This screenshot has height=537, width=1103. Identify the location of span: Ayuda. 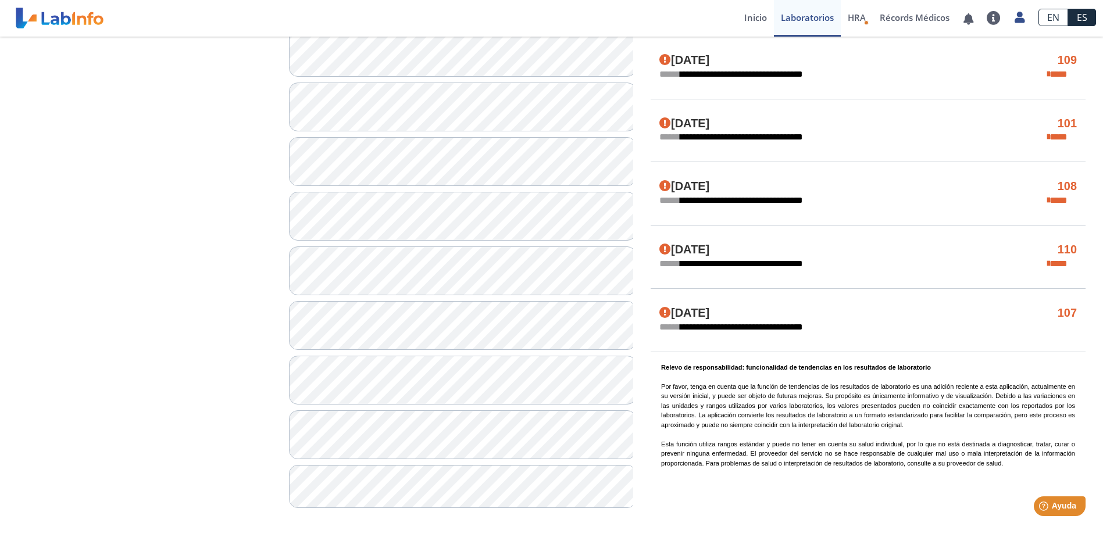
(65, 14).